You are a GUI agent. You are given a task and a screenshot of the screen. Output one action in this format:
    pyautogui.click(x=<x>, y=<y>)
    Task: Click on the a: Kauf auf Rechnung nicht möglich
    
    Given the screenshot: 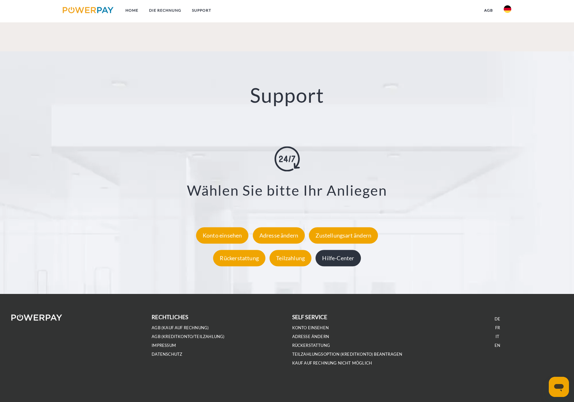 What is the action you would take?
    pyautogui.click(x=332, y=363)
    